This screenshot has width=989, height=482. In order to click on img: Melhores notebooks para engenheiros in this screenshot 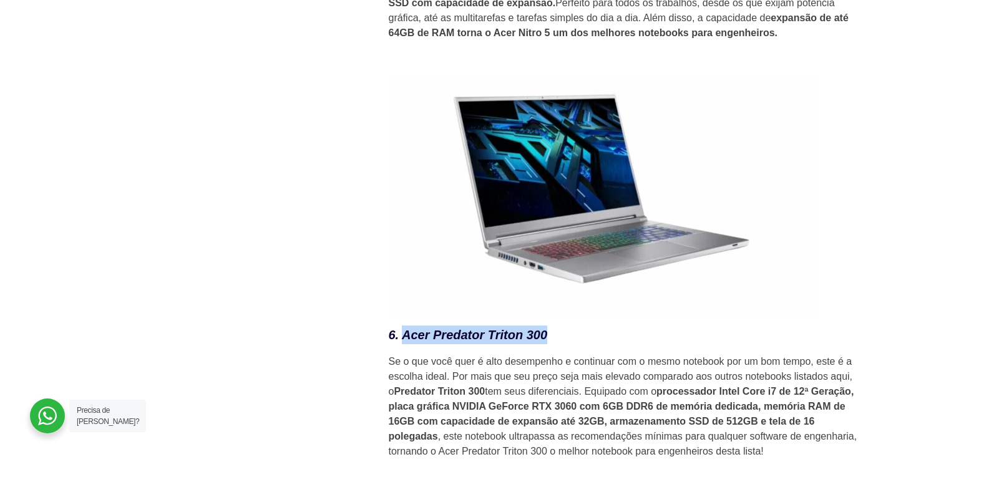, I will do `click(603, 195)`.